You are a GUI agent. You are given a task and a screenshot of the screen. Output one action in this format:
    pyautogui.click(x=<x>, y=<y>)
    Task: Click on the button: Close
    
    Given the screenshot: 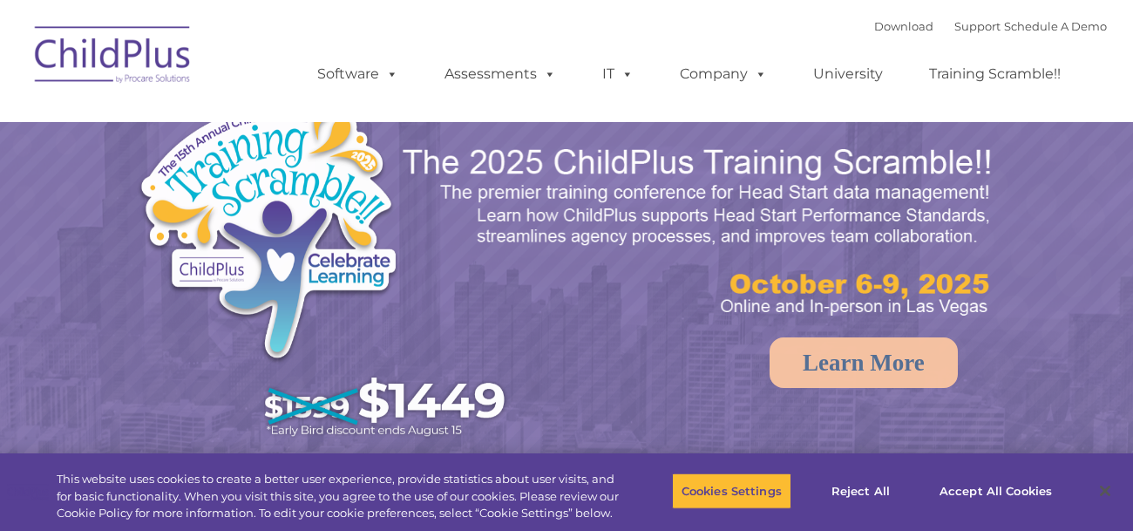 What is the action you would take?
    pyautogui.click(x=1105, y=491)
    